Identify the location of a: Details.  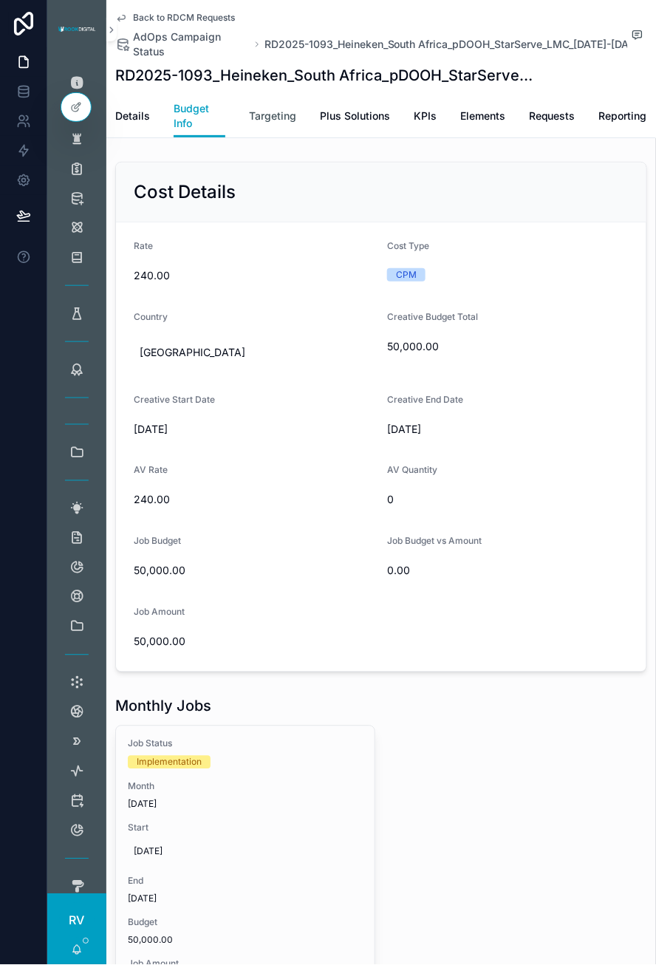
(132, 117).